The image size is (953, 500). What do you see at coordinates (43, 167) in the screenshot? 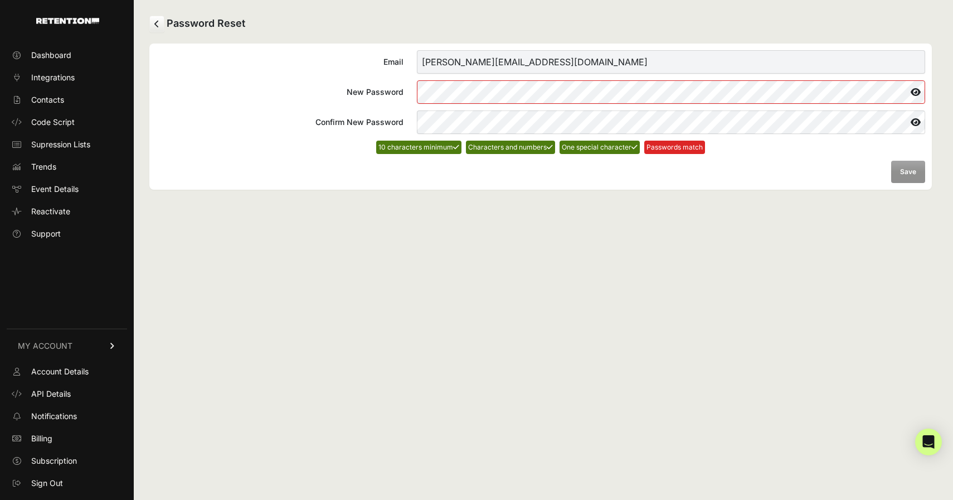
I see `span: Trends` at bounding box center [43, 167].